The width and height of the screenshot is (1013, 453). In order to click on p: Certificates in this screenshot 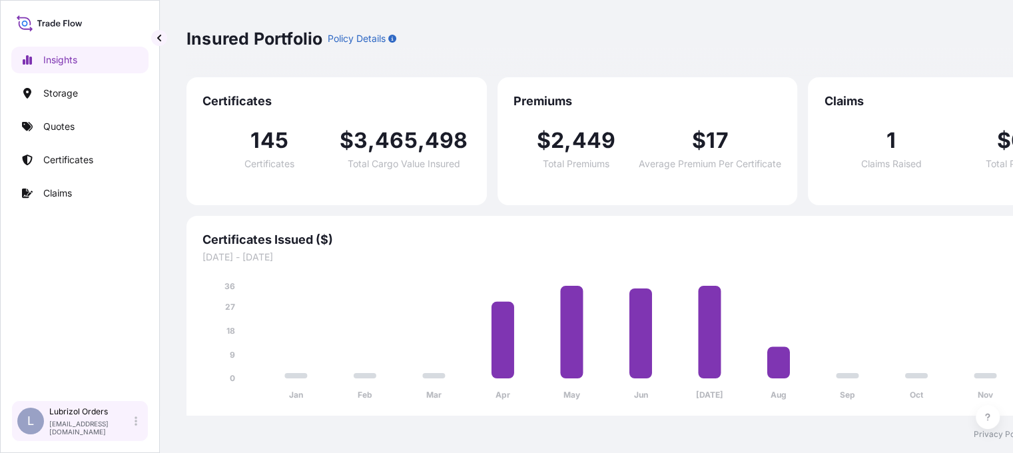, I will do `click(68, 160)`.